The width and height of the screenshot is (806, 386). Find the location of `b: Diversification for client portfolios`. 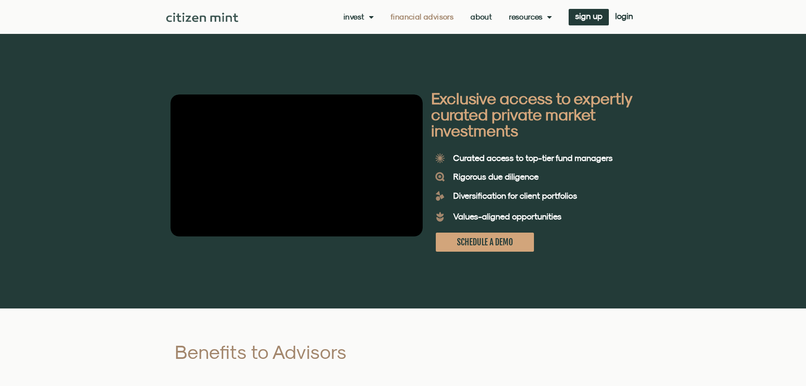

b: Diversification for client portfolios is located at coordinates (515, 195).